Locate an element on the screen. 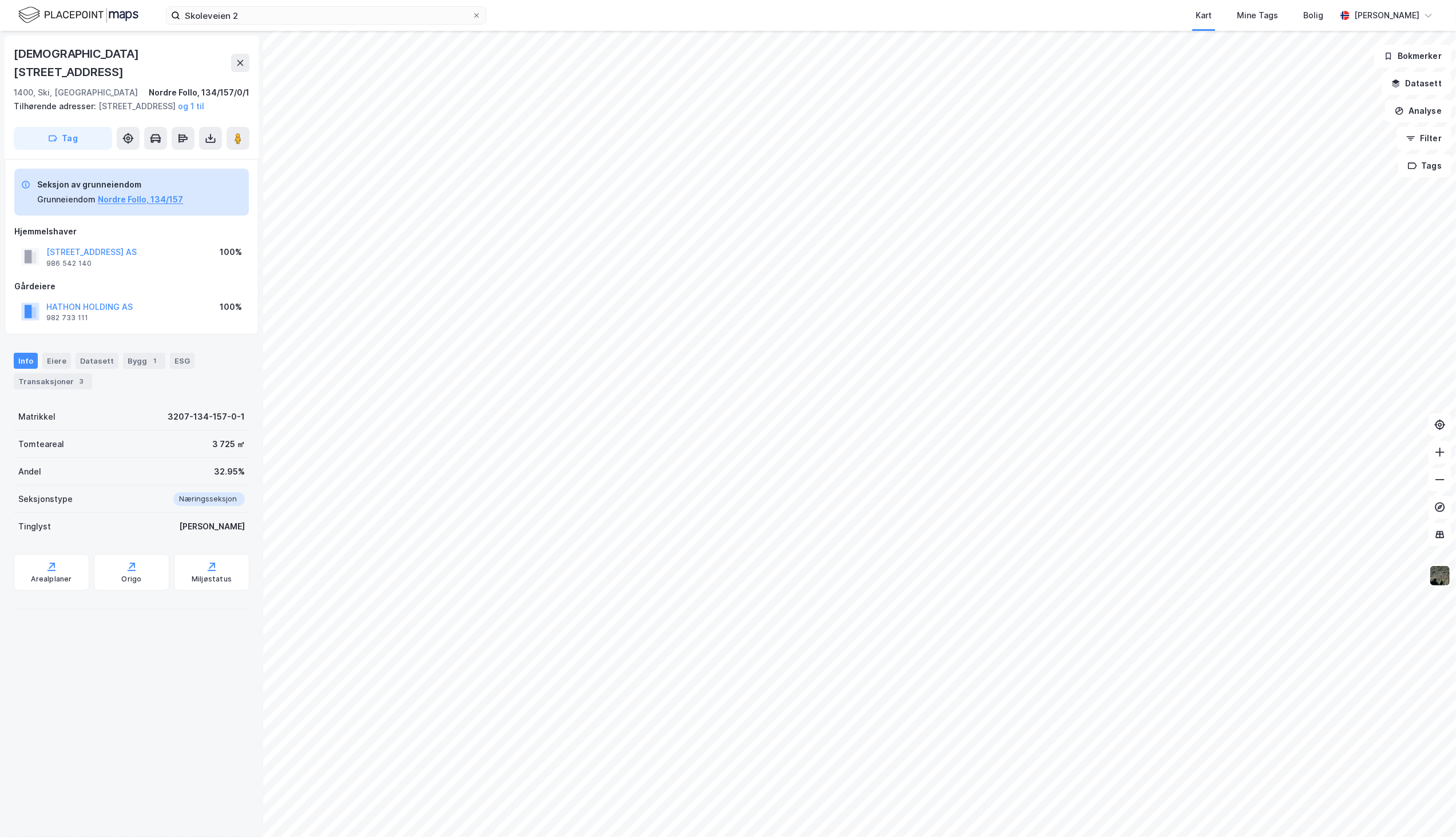 The image size is (1456, 837). div: Andel is located at coordinates (29, 472).